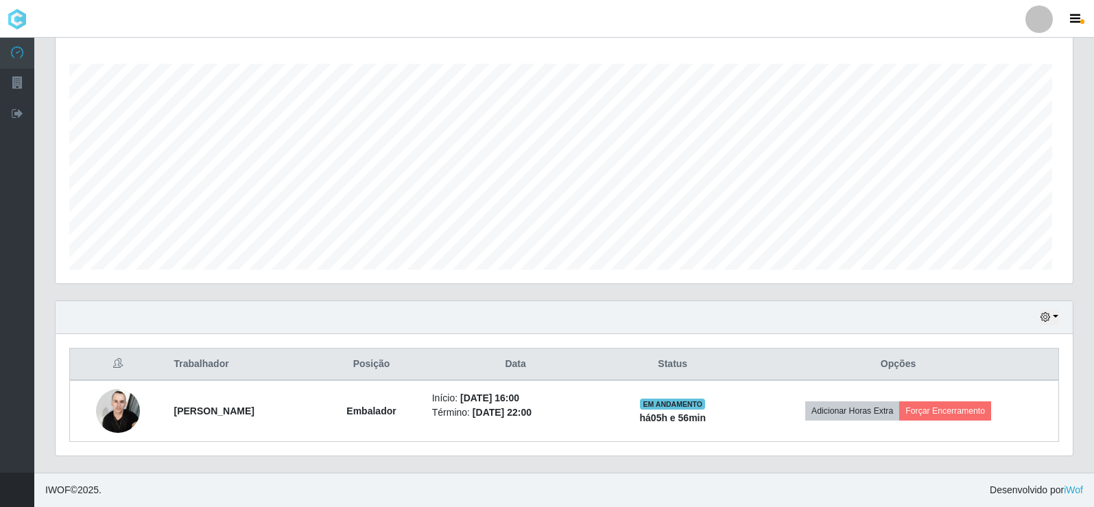 The width and height of the screenshot is (1094, 507). I want to click on strong: há 05 h e 56 min, so click(673, 418).